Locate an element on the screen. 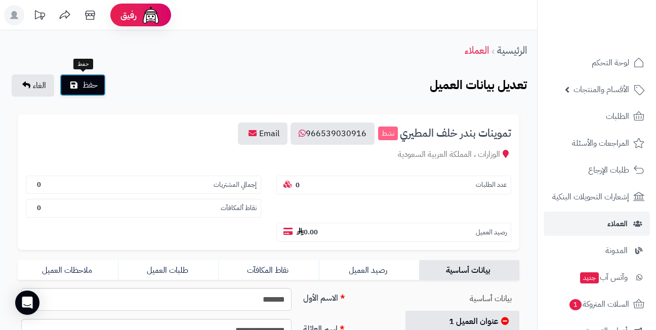  a: المراجعات والأسئلة is located at coordinates (597, 143).